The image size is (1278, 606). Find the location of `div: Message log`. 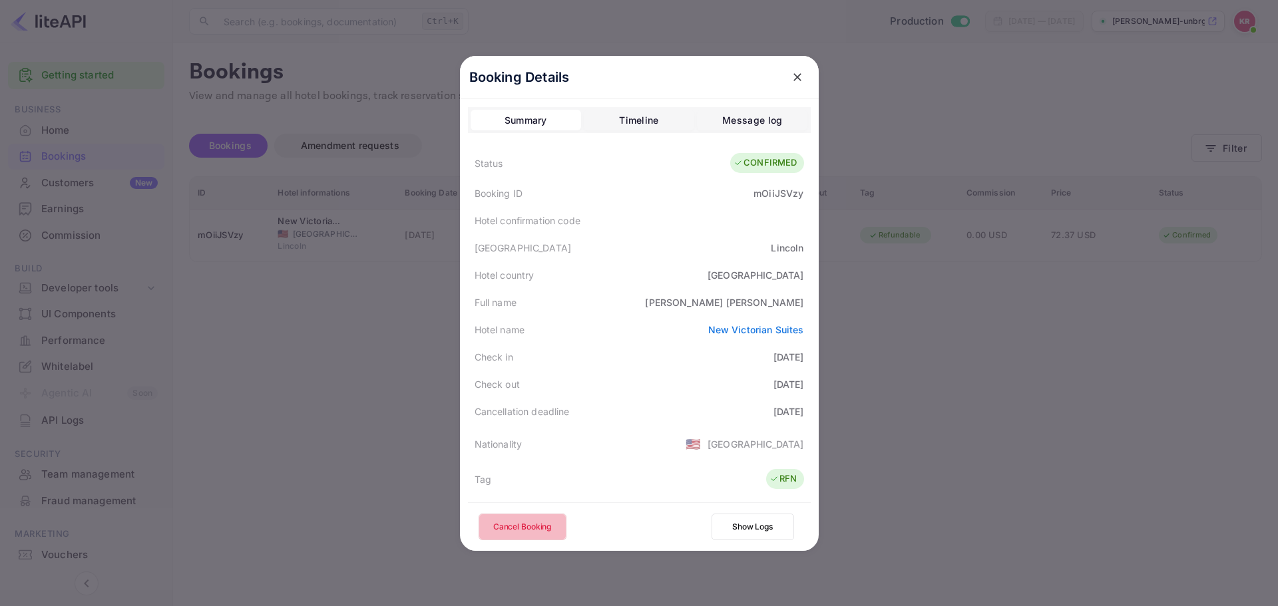

div: Message log is located at coordinates (752, 120).